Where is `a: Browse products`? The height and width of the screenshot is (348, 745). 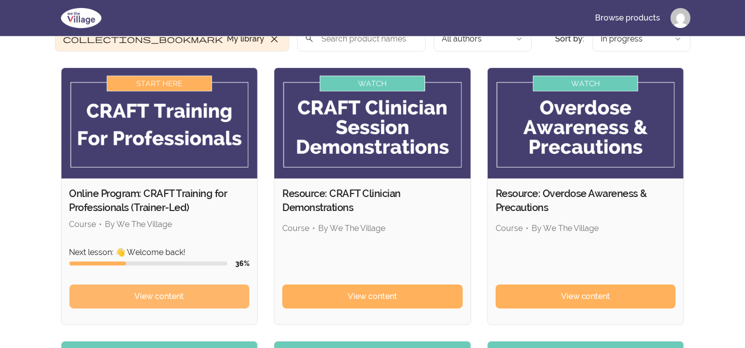
a: Browse products is located at coordinates (628, 18).